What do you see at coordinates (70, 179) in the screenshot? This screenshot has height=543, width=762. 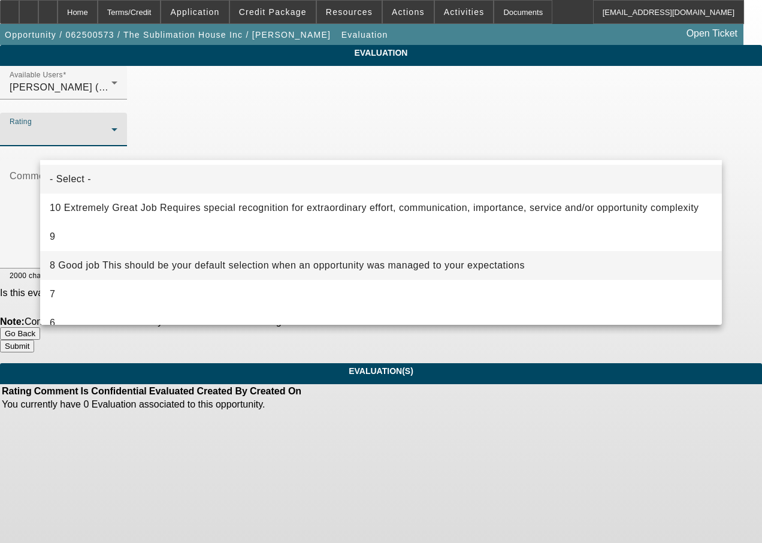 I see `span: - Select -` at bounding box center [70, 179].